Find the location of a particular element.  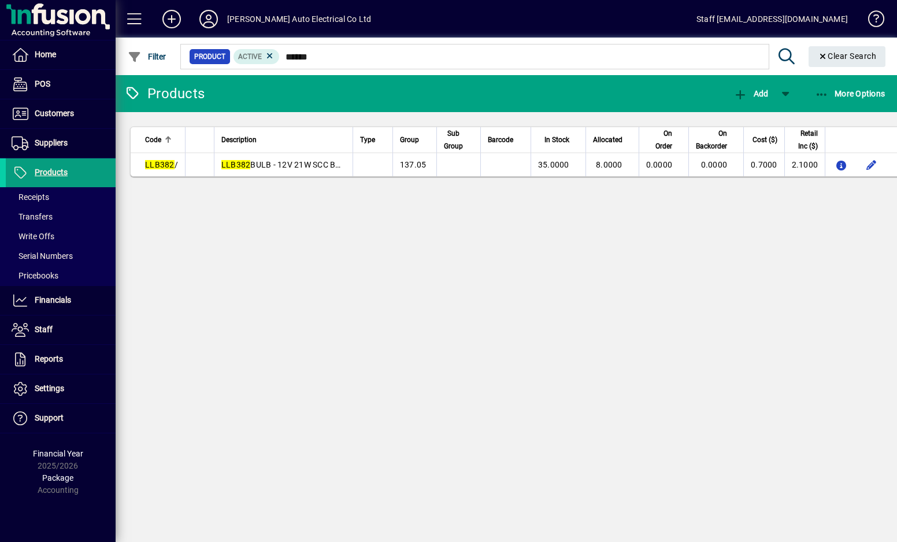

a: Support is located at coordinates (61, 419).